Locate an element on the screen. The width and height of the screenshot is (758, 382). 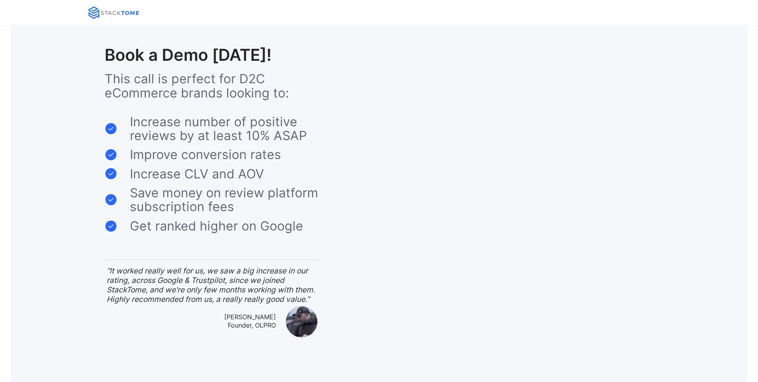
p: Improve conversion rates is located at coordinates (205, 154).